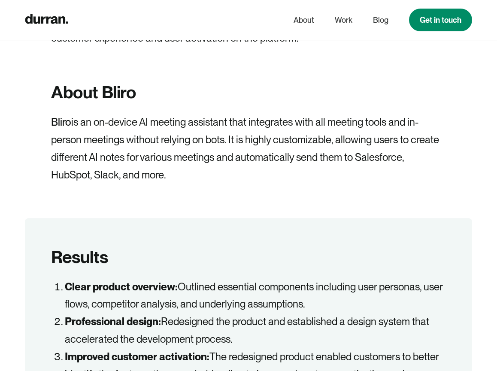  Describe the element at coordinates (440, 20) in the screenshot. I see `a: Get in touch` at that location.